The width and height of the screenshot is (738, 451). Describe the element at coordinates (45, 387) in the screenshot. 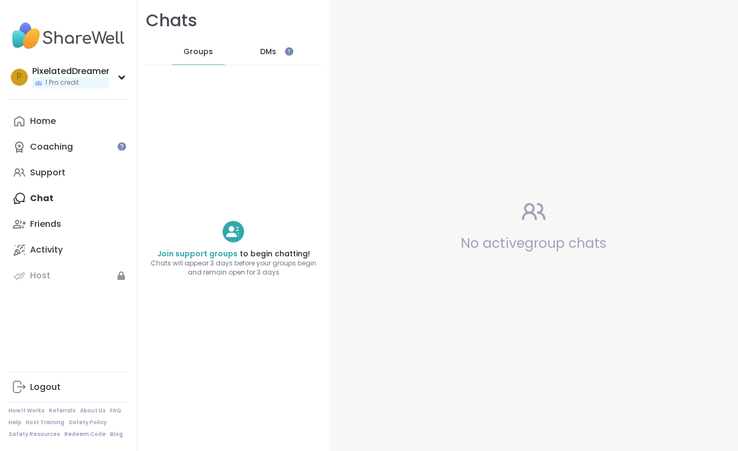

I see `div: Logout` at that location.